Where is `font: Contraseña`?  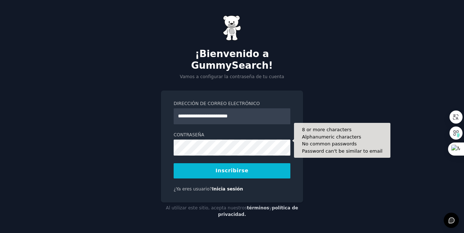
font: Contraseña is located at coordinates (189, 135).